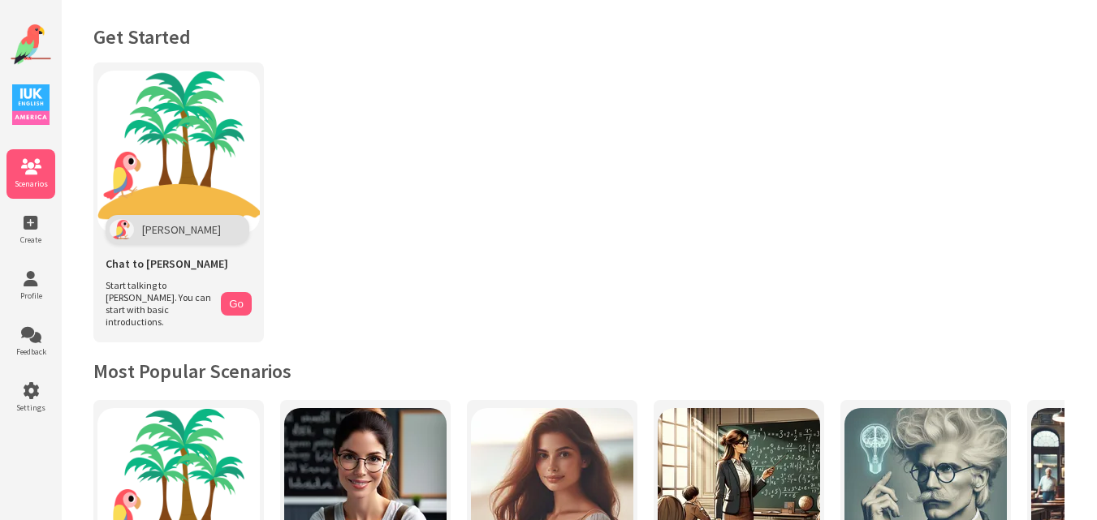  Describe the element at coordinates (31, 352) in the screenshot. I see `span: Feedback` at that location.